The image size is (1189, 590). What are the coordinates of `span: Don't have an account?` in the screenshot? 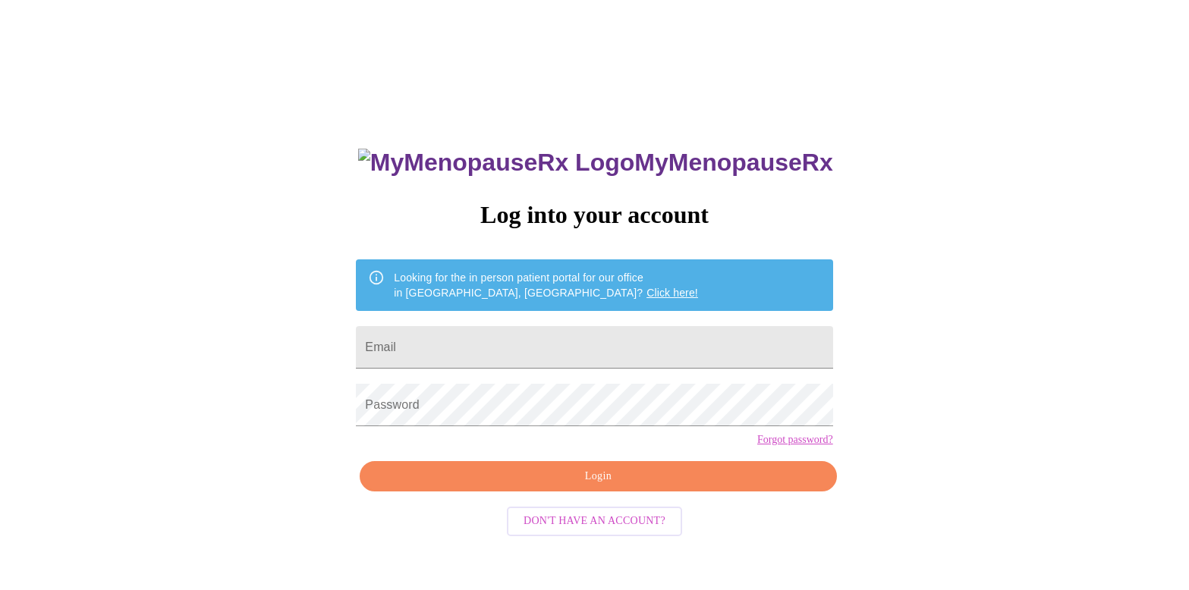 It's located at (594, 521).